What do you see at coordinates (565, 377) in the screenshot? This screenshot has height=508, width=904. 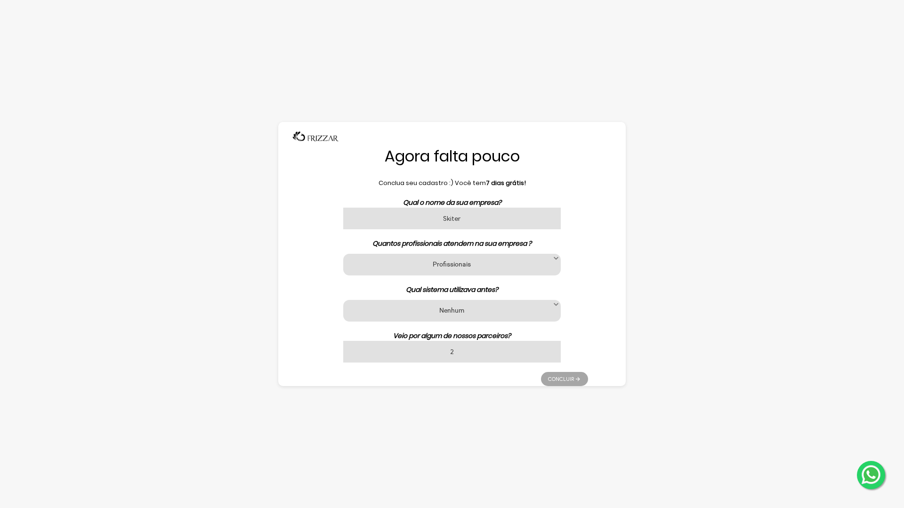 I see `ul: Pagination` at bounding box center [565, 377].